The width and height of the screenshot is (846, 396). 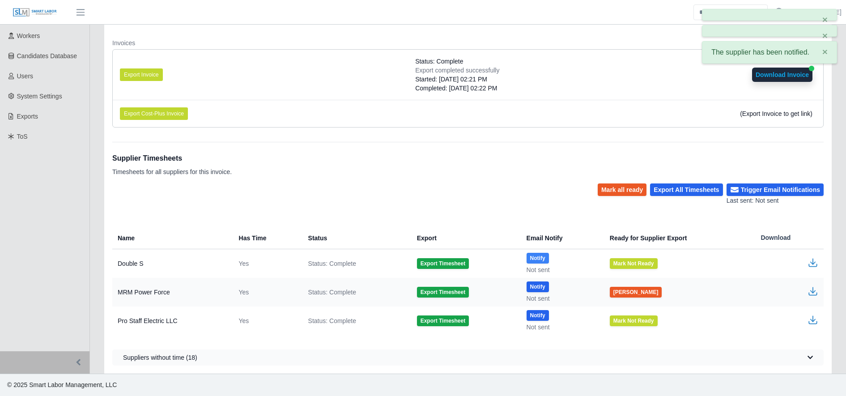 I want to click on th: Status, so click(x=355, y=238).